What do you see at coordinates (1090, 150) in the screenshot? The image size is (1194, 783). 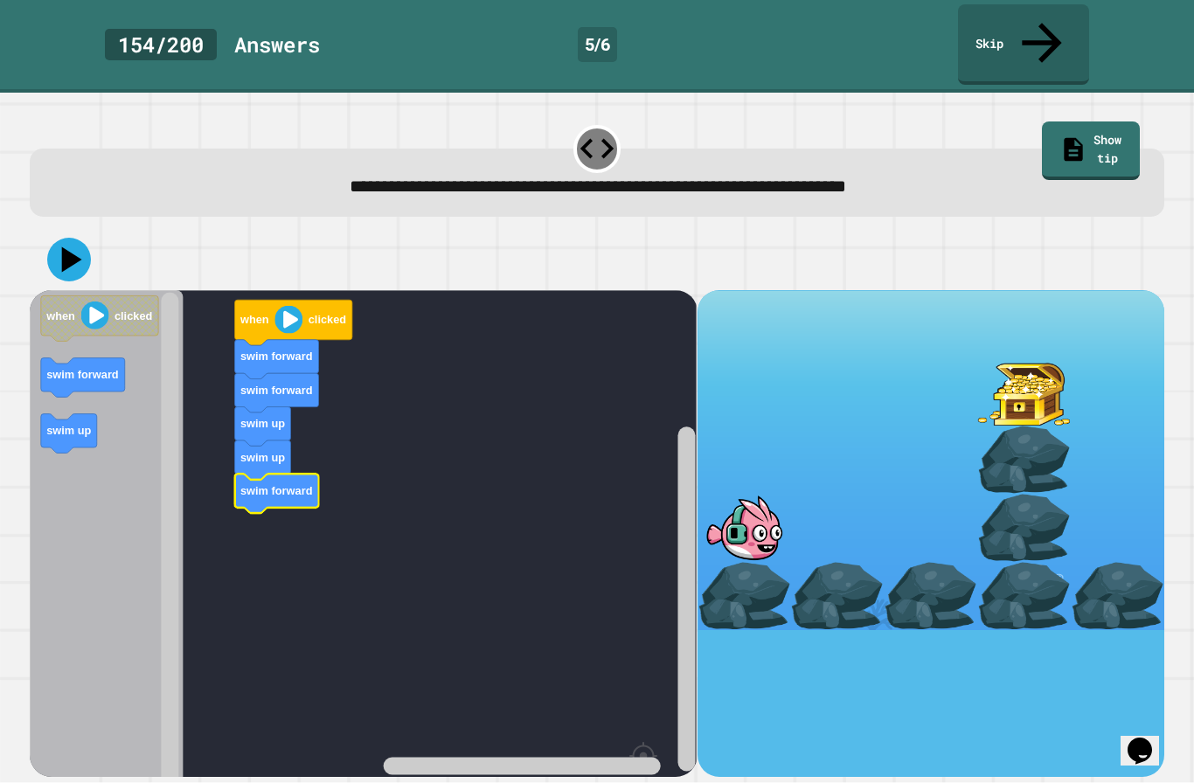 I see `a: Show tip` at bounding box center [1090, 150].